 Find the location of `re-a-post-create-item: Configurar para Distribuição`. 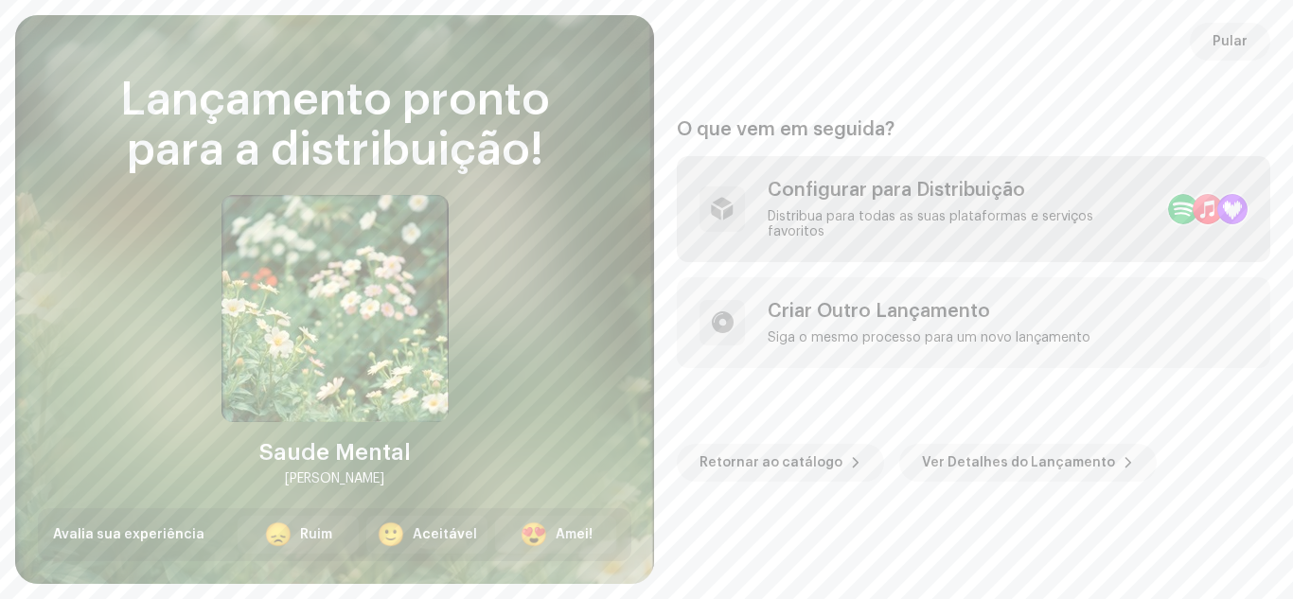

re-a-post-create-item: Configurar para Distribuição is located at coordinates (973, 209).